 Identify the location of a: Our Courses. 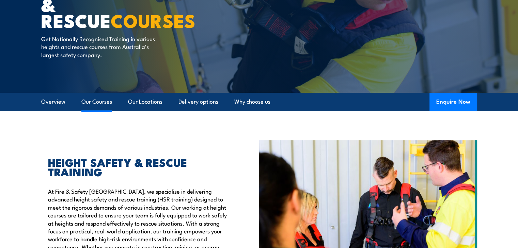
(97, 102).